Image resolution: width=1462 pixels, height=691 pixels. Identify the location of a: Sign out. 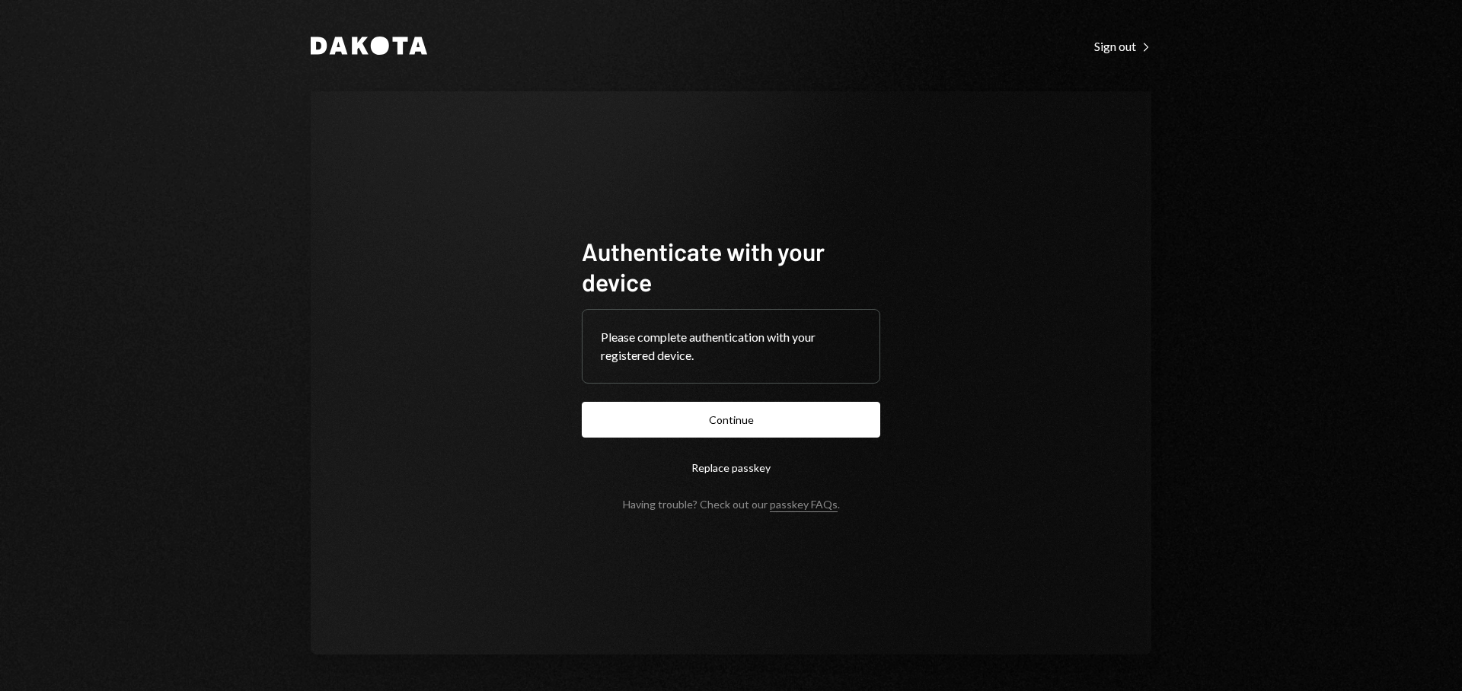
(1122, 46).